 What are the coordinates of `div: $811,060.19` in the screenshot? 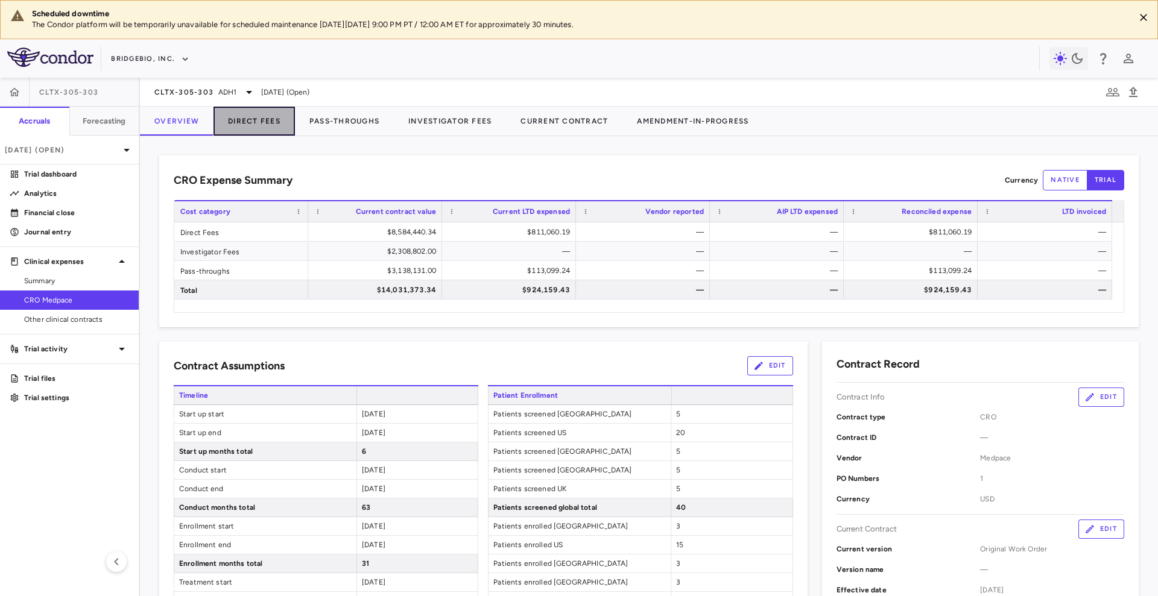 It's located at (511, 232).